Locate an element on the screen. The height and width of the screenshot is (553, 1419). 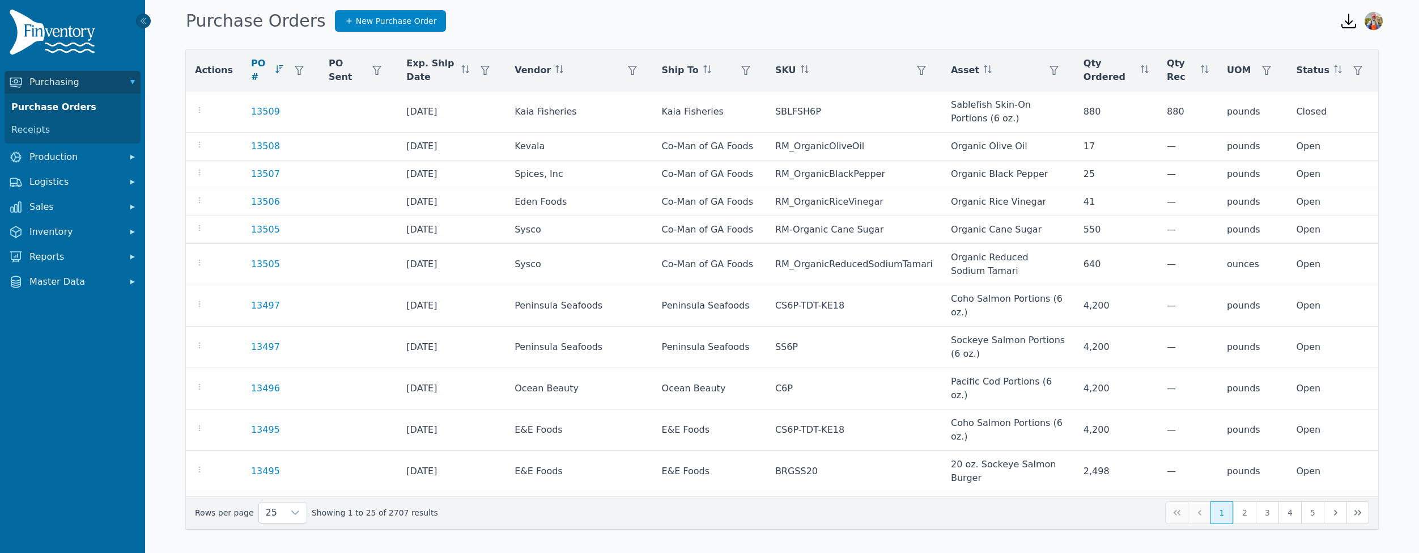
a: 13497 is located at coordinates (265, 305).